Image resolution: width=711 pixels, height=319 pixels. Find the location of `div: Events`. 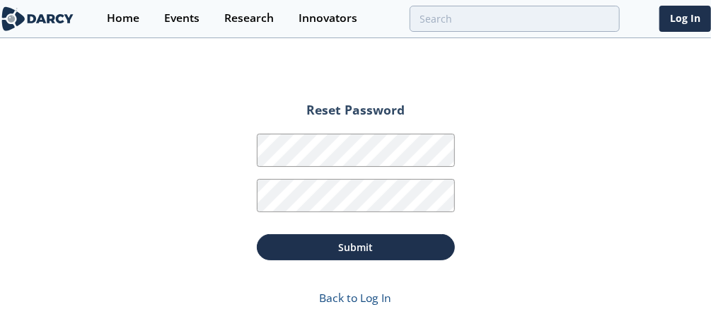

div: Events is located at coordinates (182, 18).